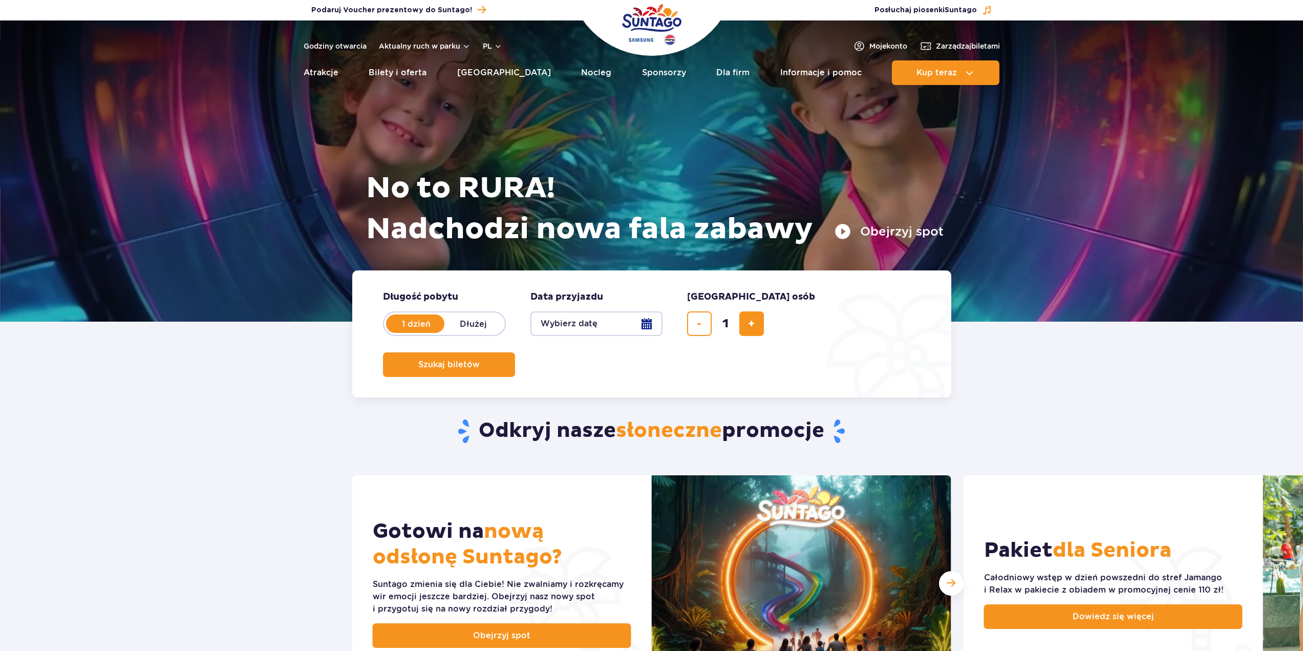  Describe the element at coordinates (502, 544) in the screenshot. I see `h2: Gotowi na` at that location.